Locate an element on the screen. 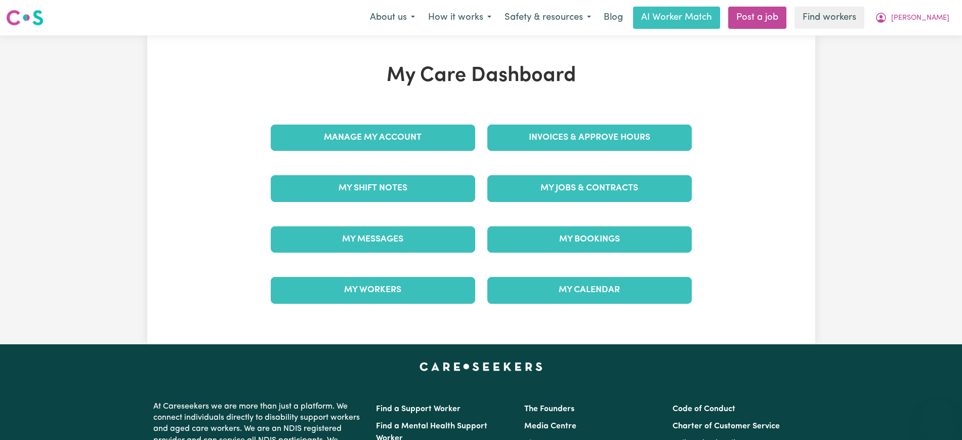 This screenshot has height=440, width=962. a: Find a Support Worker is located at coordinates (418, 409).